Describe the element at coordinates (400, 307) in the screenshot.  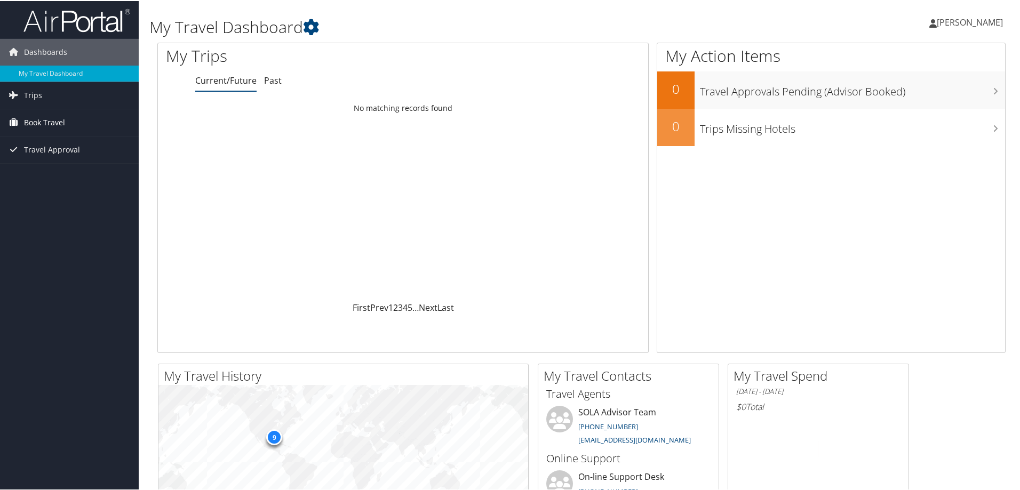
I see `a: 3` at that location.